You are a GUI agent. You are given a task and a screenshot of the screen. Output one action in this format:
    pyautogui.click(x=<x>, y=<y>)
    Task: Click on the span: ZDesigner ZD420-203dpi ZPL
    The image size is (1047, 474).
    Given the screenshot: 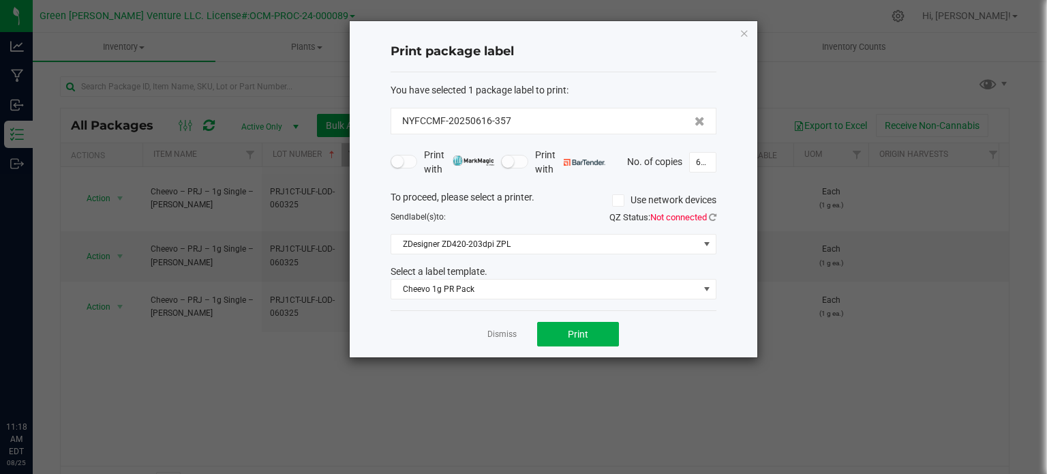 What is the action you would take?
    pyautogui.click(x=544, y=244)
    